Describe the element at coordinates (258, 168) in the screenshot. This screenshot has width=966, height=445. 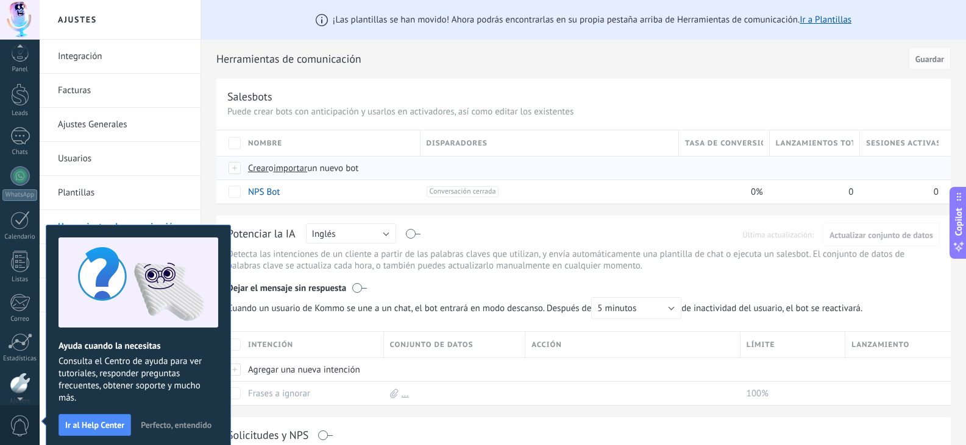
I see `span: Crear` at that location.